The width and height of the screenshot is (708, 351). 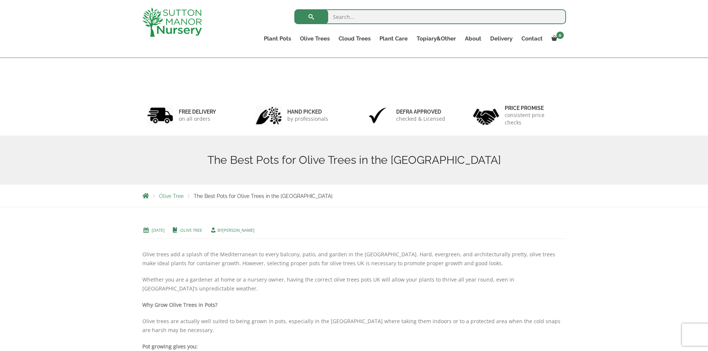 I want to click on a: Olive Trees, so click(x=315, y=39).